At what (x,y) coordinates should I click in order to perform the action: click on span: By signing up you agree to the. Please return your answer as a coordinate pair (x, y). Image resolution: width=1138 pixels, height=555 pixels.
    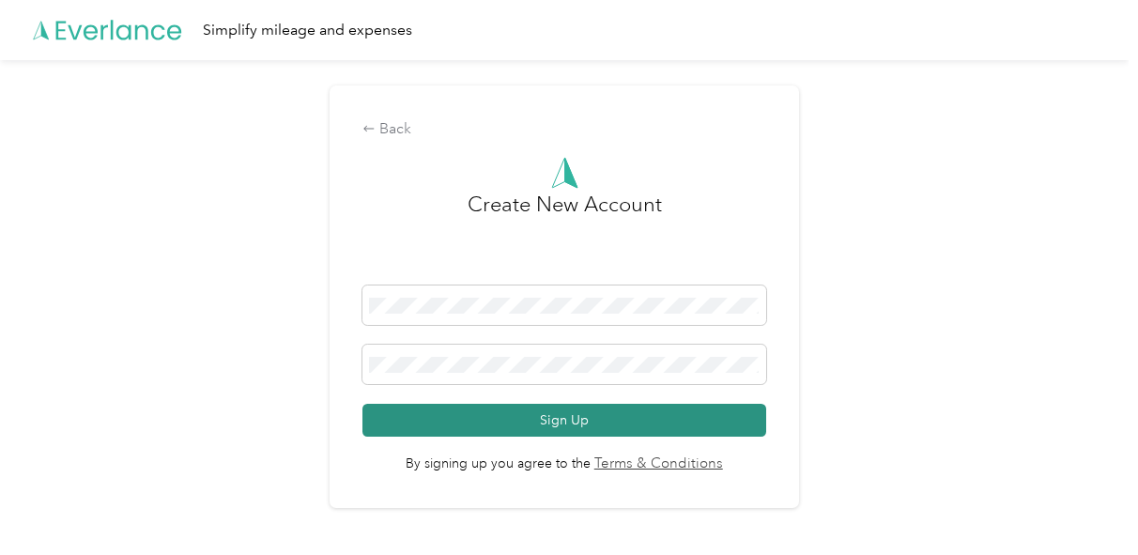
    Looking at the image, I should click on (563, 455).